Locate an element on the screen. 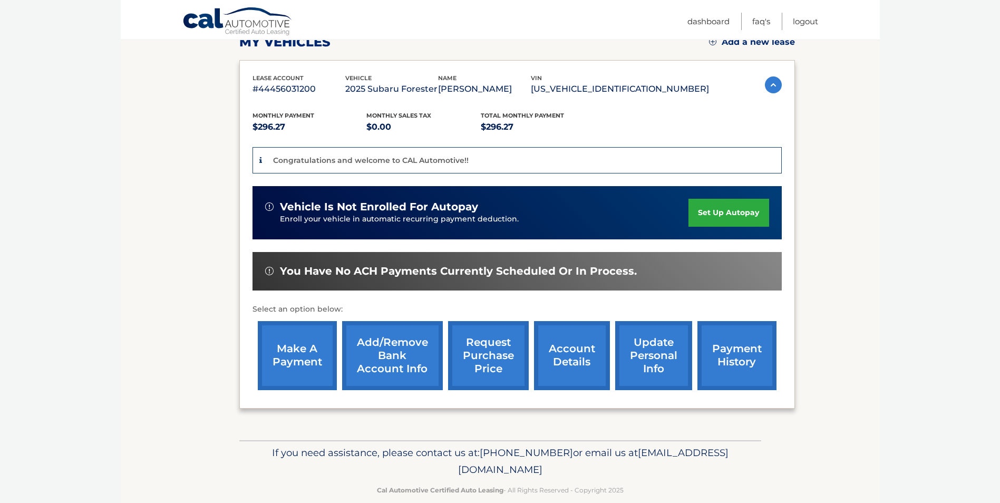  p: Select an option below: is located at coordinates (517, 309).